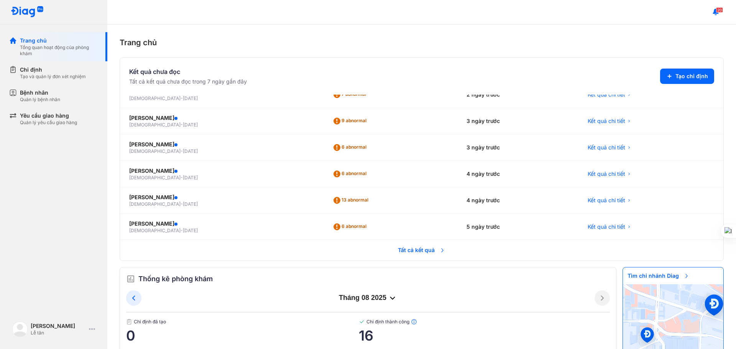 The image size is (736, 349). What do you see at coordinates (53, 70) in the screenshot?
I see `div: Chỉ định` at bounding box center [53, 70].